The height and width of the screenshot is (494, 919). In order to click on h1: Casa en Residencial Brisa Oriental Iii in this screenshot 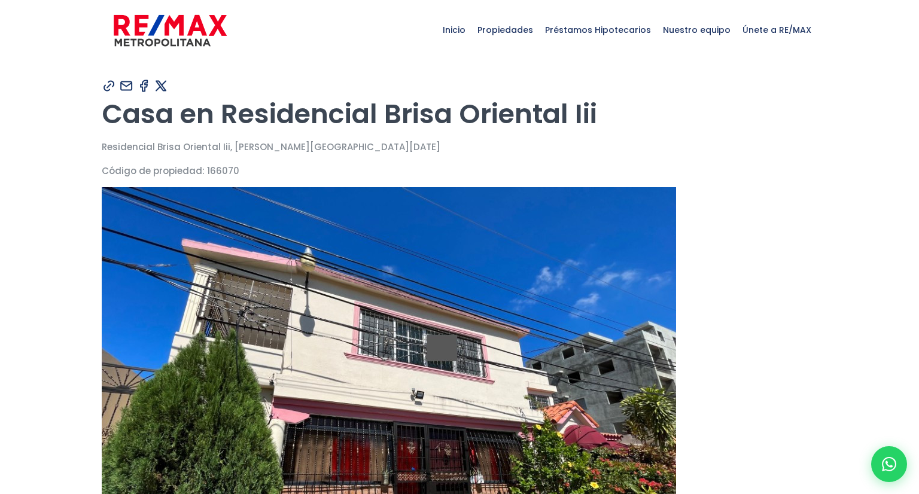, I will do `click(460, 114)`.